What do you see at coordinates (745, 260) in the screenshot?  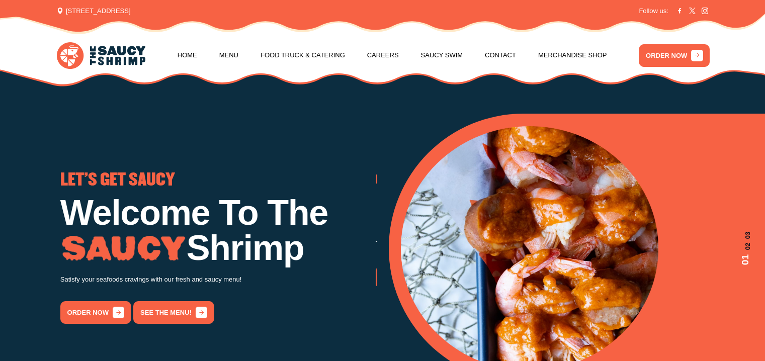 I see `span: 01` at bounding box center [745, 260].